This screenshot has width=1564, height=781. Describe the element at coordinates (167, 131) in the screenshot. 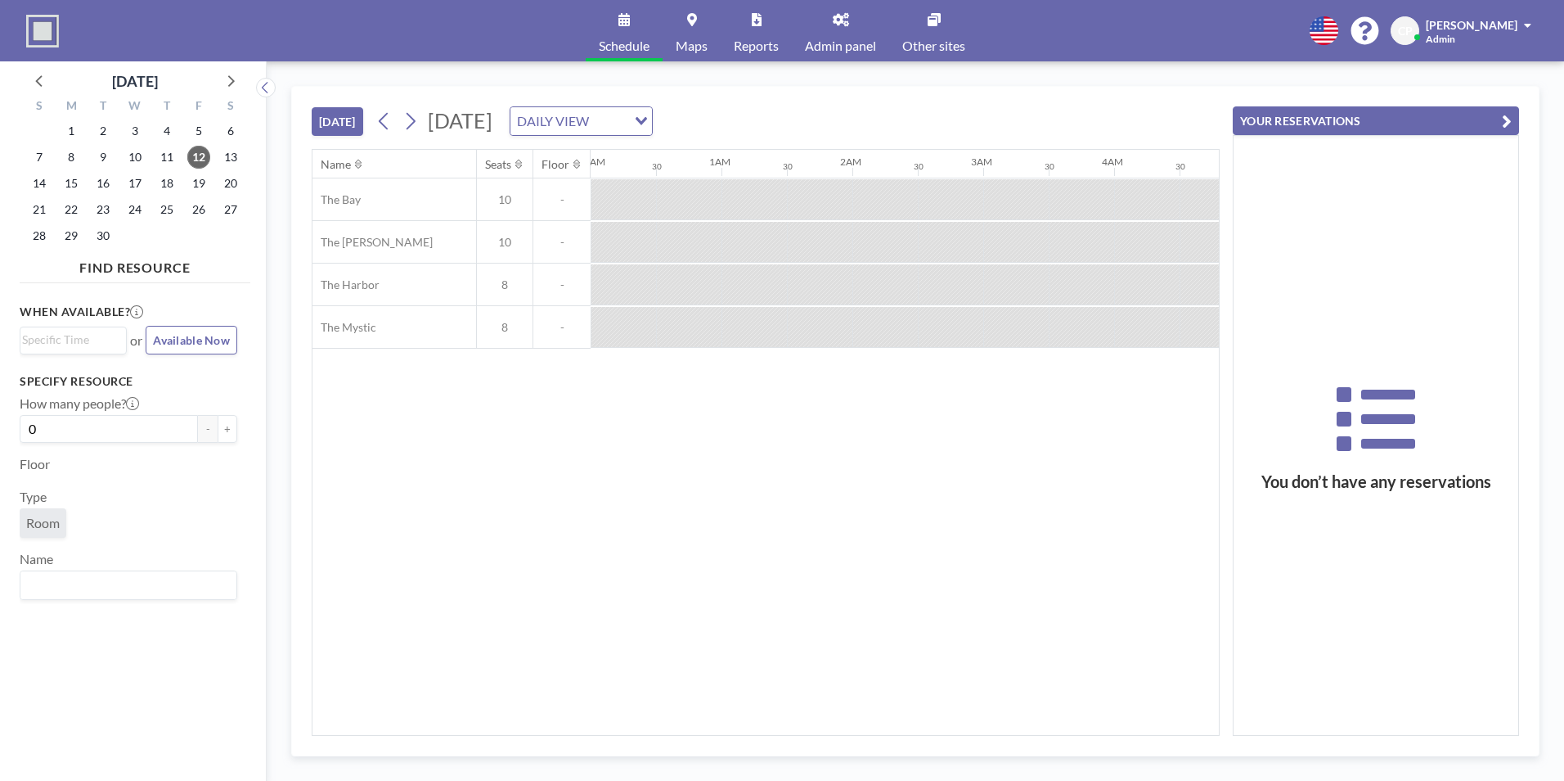

I see `span: Thursday, September 4, 2025` at that location.